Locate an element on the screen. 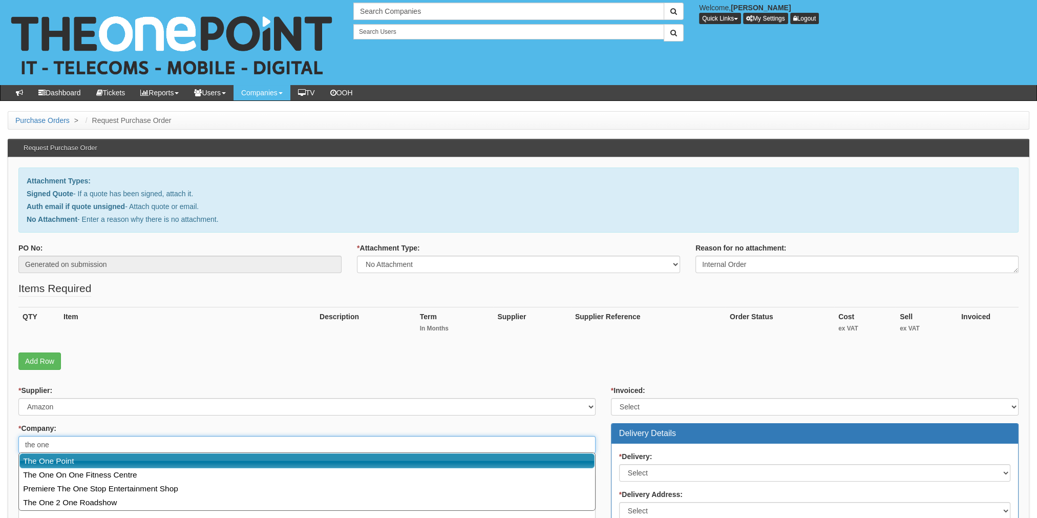  label: Company: is located at coordinates (37, 428).